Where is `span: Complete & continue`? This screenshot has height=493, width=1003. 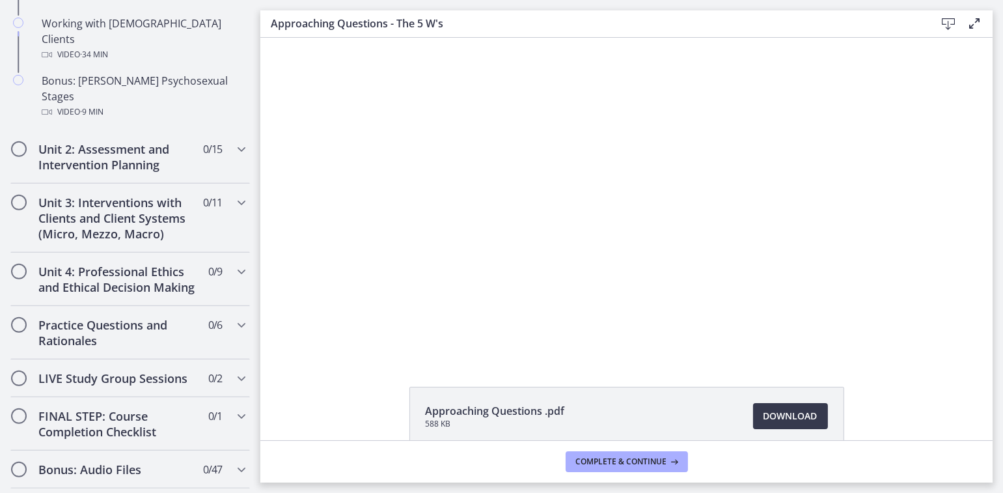
span: Complete & continue is located at coordinates (622, 462).